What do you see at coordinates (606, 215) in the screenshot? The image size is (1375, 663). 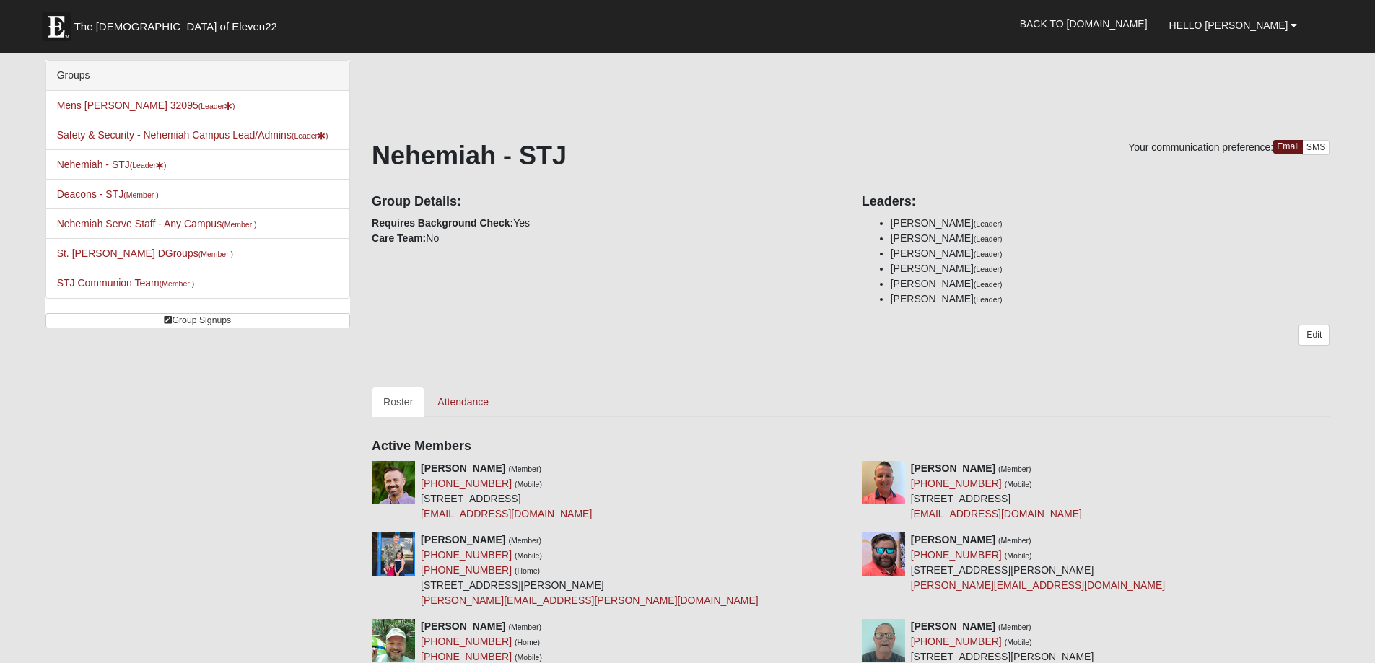 I see `div: Yes No` at bounding box center [606, 215].